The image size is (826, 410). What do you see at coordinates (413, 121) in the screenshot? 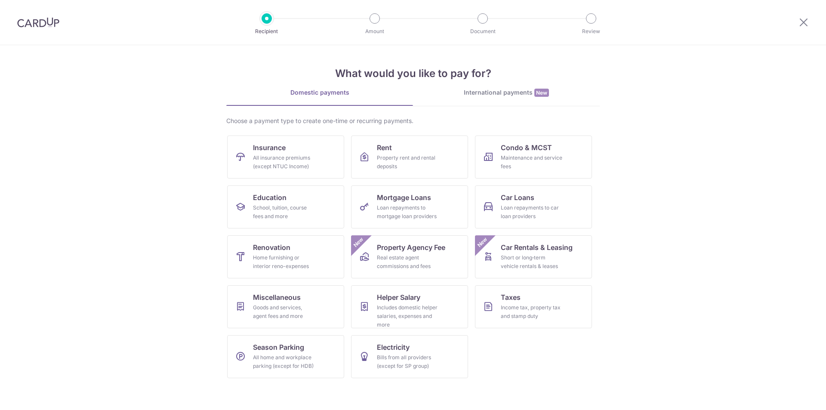
I see `div: Choose a payment type to create one-time or recurring payments.` at bounding box center [413, 121].